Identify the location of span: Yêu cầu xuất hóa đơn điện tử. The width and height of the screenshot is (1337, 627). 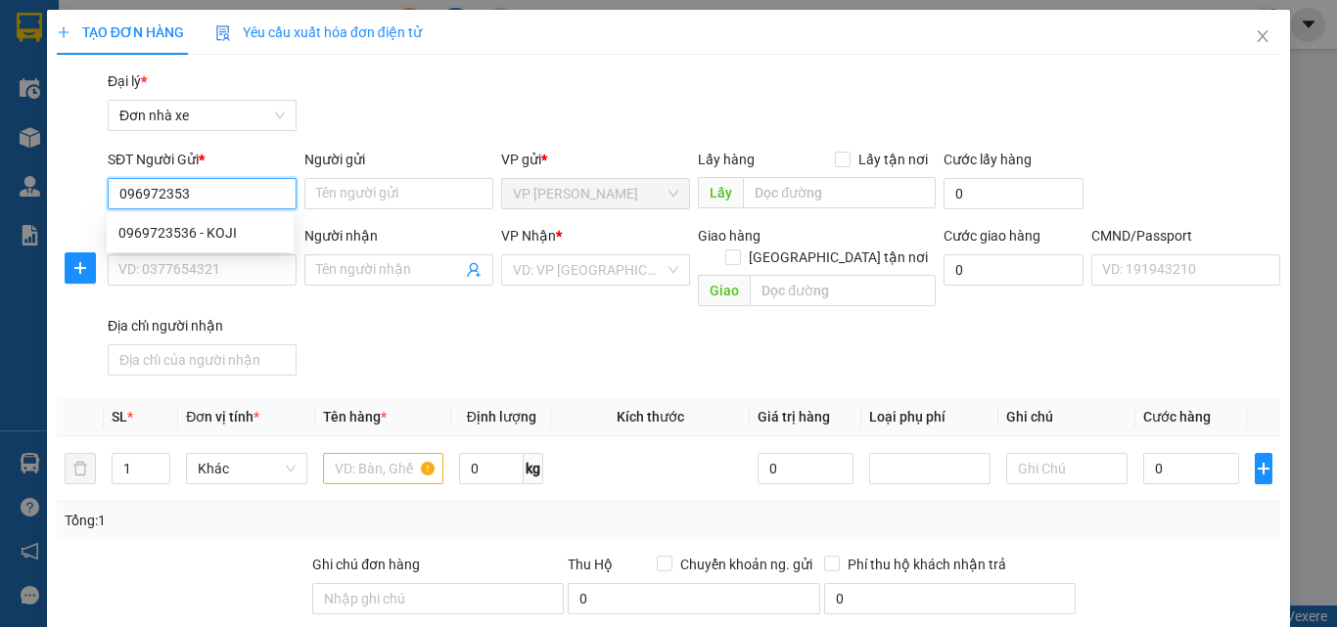
(318, 32).